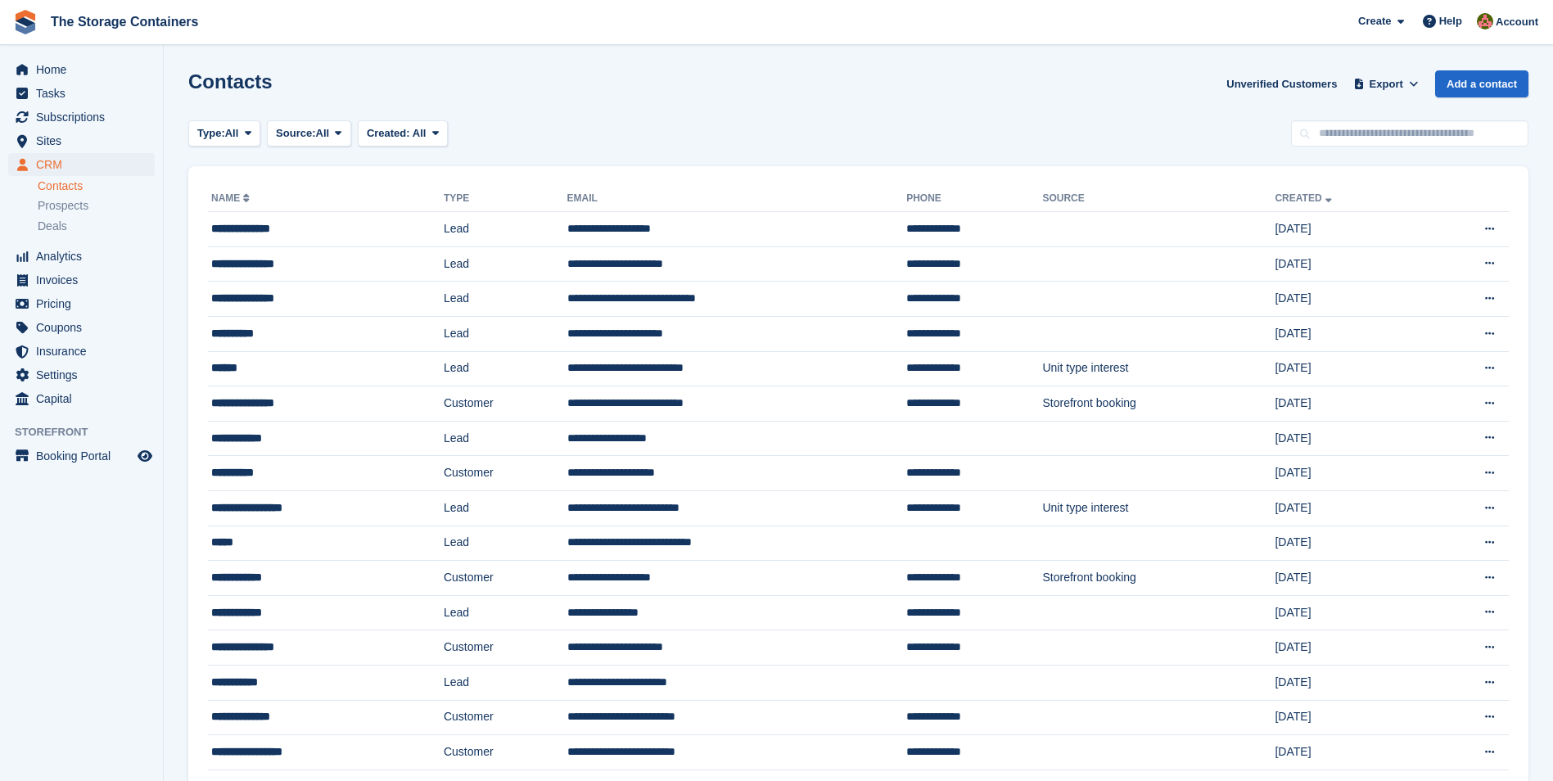  What do you see at coordinates (88, 432) in the screenshot?
I see `span: Storefront` at bounding box center [88, 432].